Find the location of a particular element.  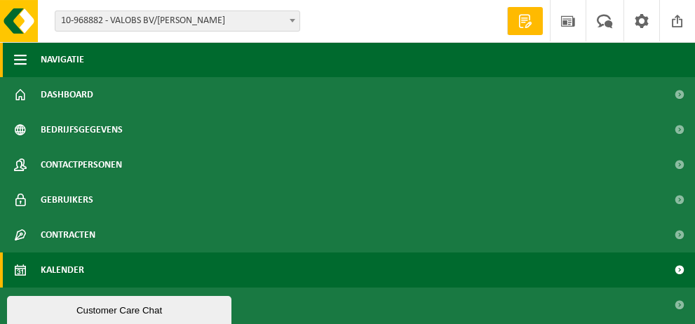

span: 10-968882 - VALOBS BV/BEAUSAINT - BEAUSAINT is located at coordinates (177, 21).